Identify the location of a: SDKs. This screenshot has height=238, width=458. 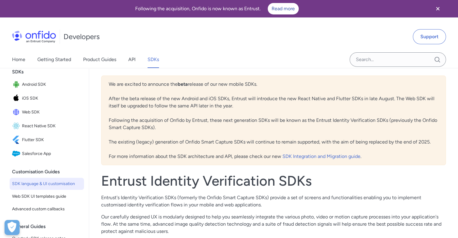
(153, 60).